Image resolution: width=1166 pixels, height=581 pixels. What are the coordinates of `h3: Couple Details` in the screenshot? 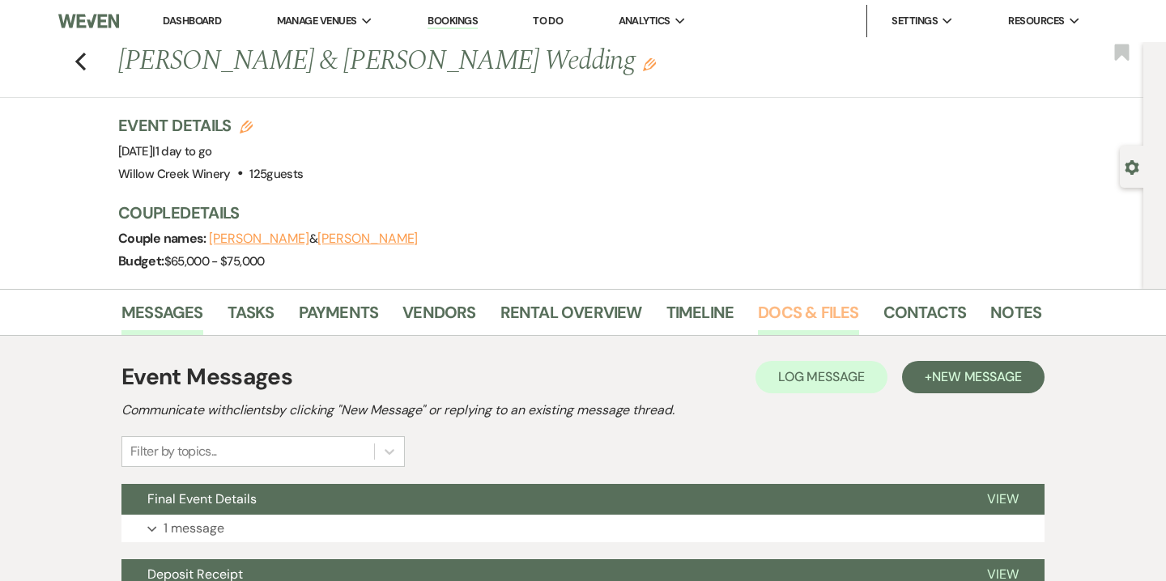 It's located at (572, 213).